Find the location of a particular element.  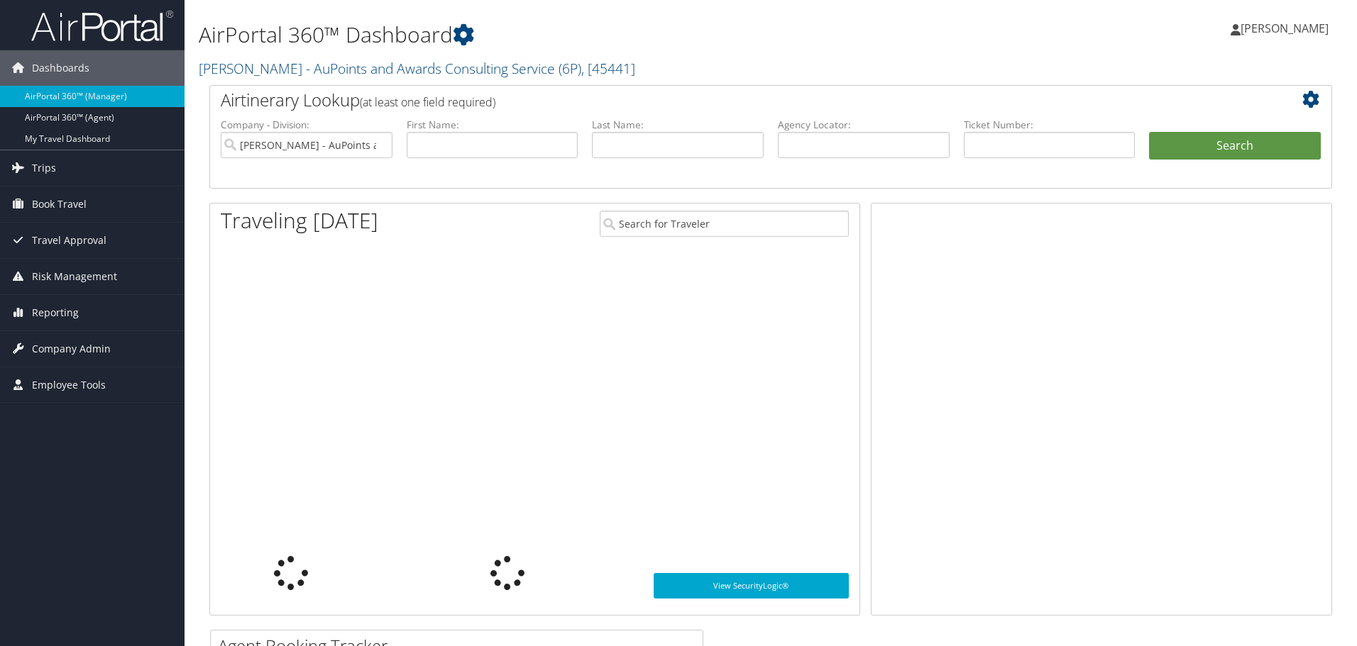

a: View SecurityLogic® is located at coordinates (751, 586).